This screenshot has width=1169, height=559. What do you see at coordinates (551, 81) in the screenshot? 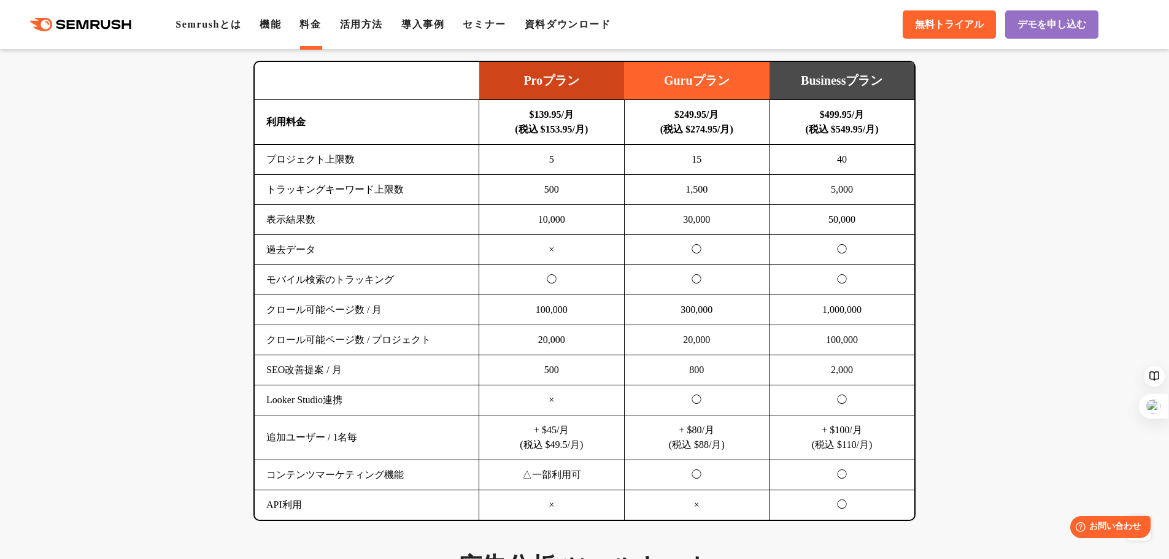
I see `td: Proプラン` at bounding box center [551, 81].